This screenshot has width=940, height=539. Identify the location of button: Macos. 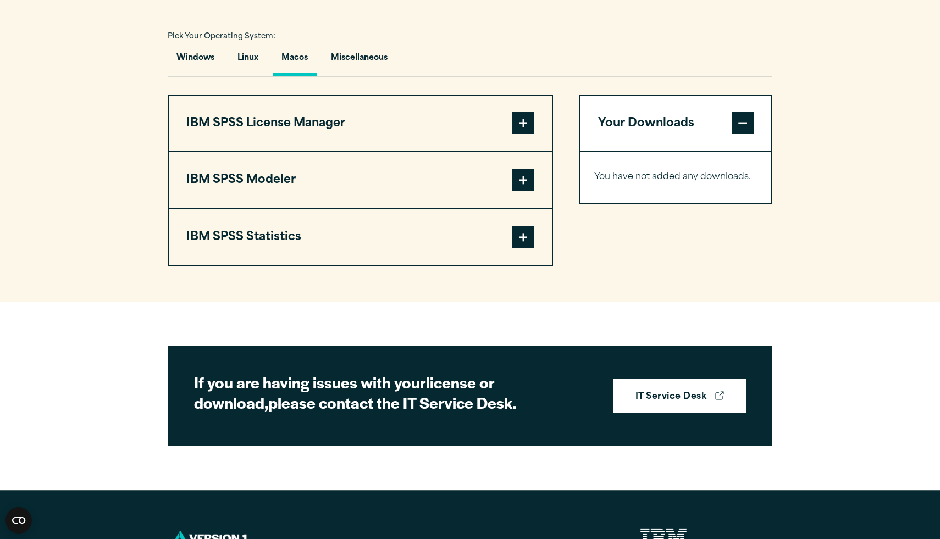
(295, 60).